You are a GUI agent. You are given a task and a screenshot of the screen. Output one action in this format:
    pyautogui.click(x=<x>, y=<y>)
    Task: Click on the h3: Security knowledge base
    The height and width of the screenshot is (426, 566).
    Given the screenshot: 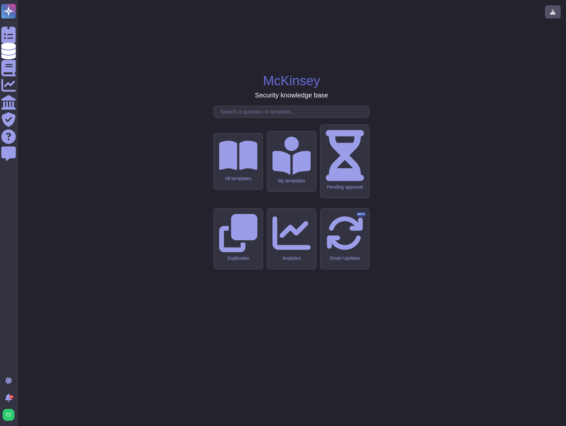 What is the action you would take?
    pyautogui.click(x=291, y=95)
    